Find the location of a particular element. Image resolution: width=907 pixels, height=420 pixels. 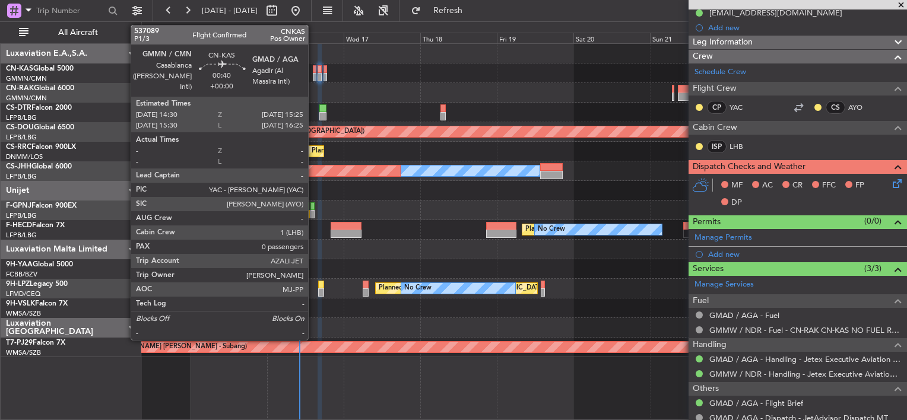

span: CR is located at coordinates (797, 186).